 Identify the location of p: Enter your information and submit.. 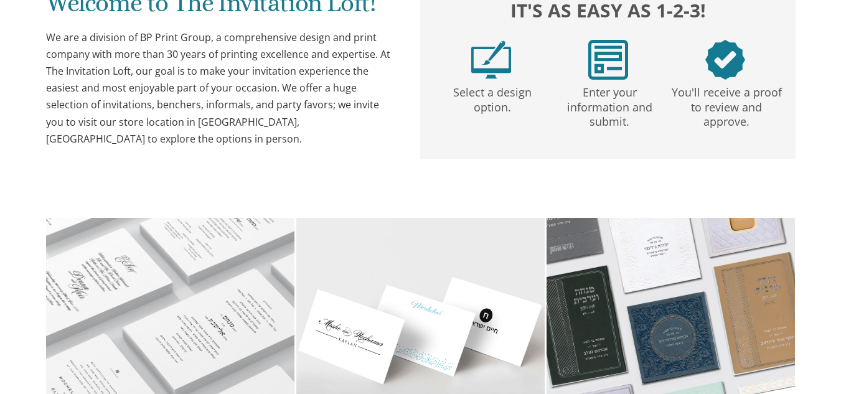
(610, 104).